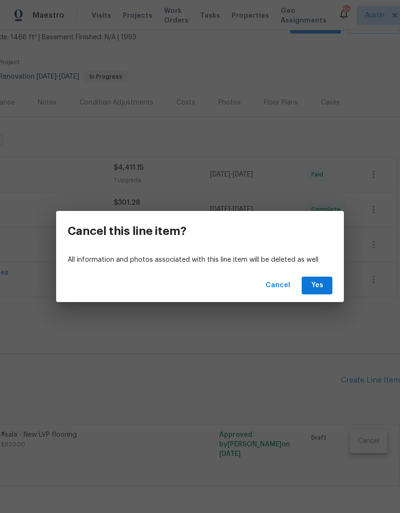  I want to click on button: Cancel, so click(278, 285).